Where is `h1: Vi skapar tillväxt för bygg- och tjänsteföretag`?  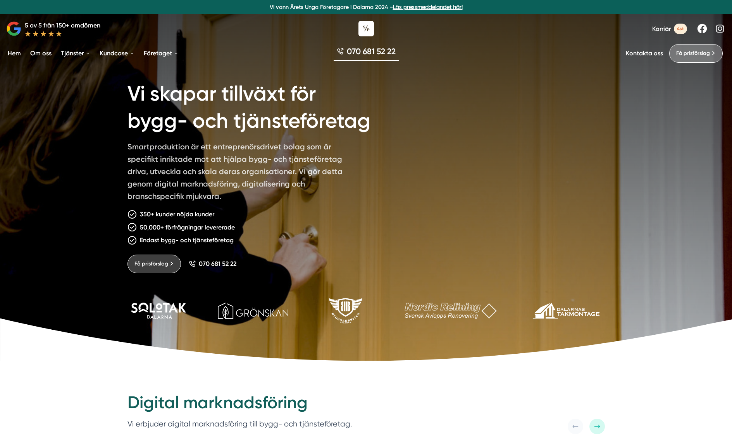 h1: Vi skapar tillväxt för bygg- och tjänsteföretag is located at coordinates (263, 106).